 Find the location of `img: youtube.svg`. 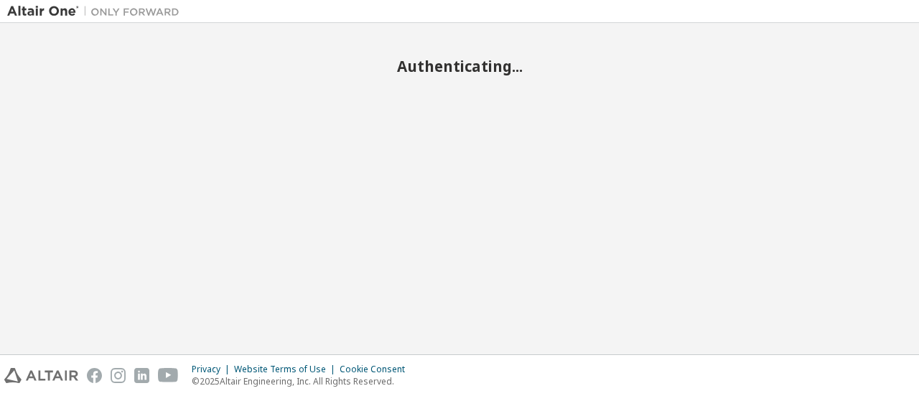

img: youtube.svg is located at coordinates (168, 375).